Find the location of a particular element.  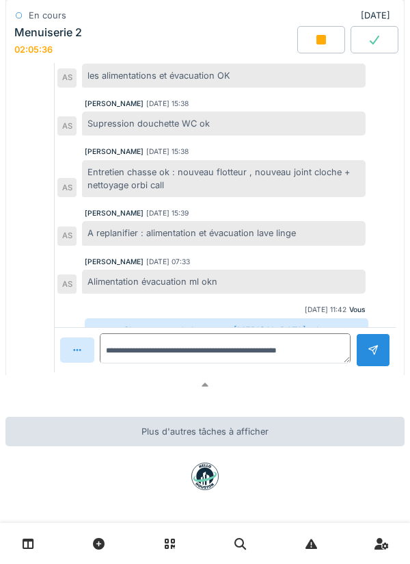

img: badge-BVDL4wpA.svg is located at coordinates (205, 476).